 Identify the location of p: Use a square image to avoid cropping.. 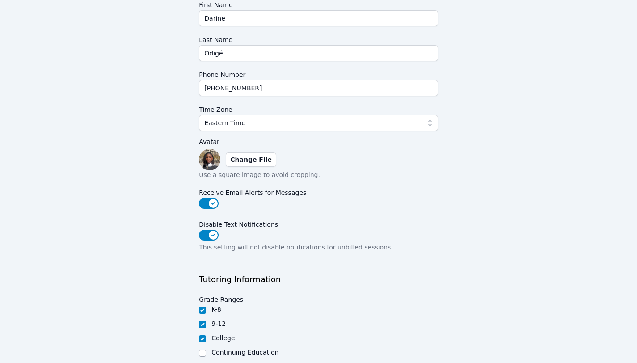
(318, 175).